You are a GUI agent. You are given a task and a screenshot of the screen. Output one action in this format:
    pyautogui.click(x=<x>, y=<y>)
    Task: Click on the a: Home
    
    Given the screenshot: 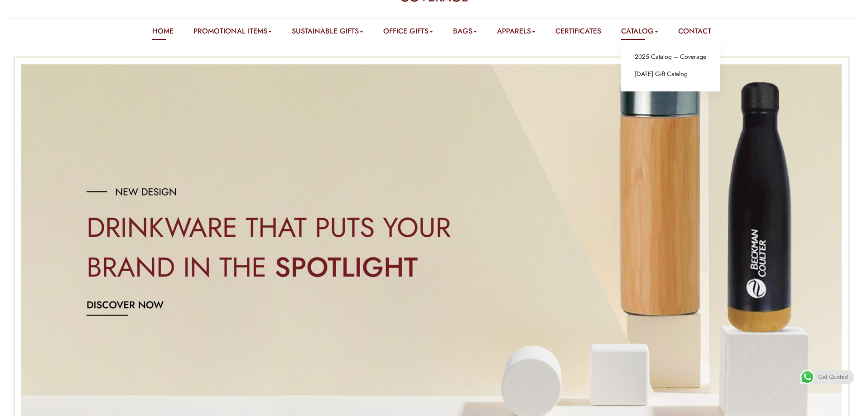 What is the action you would take?
    pyautogui.click(x=163, y=33)
    